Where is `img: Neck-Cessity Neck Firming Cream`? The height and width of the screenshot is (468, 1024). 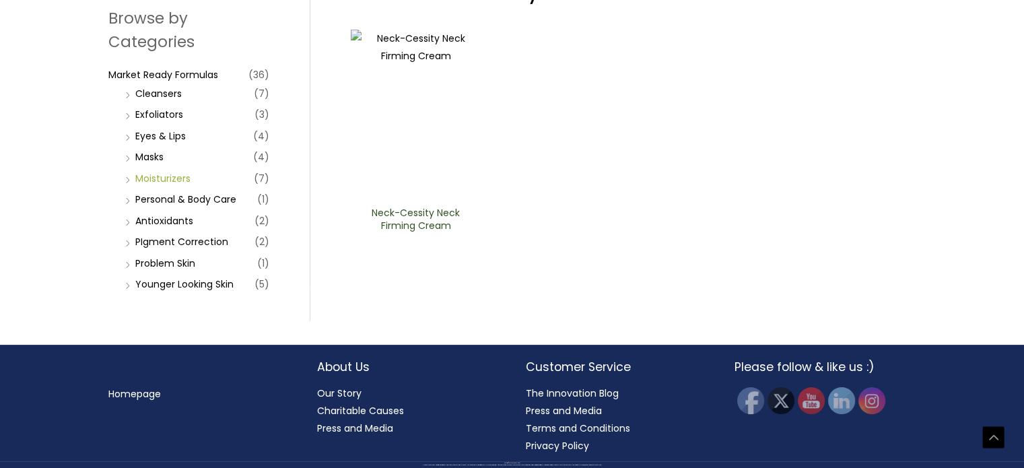 img: Neck-Cessity Neck Firming Cream is located at coordinates (416, 114).